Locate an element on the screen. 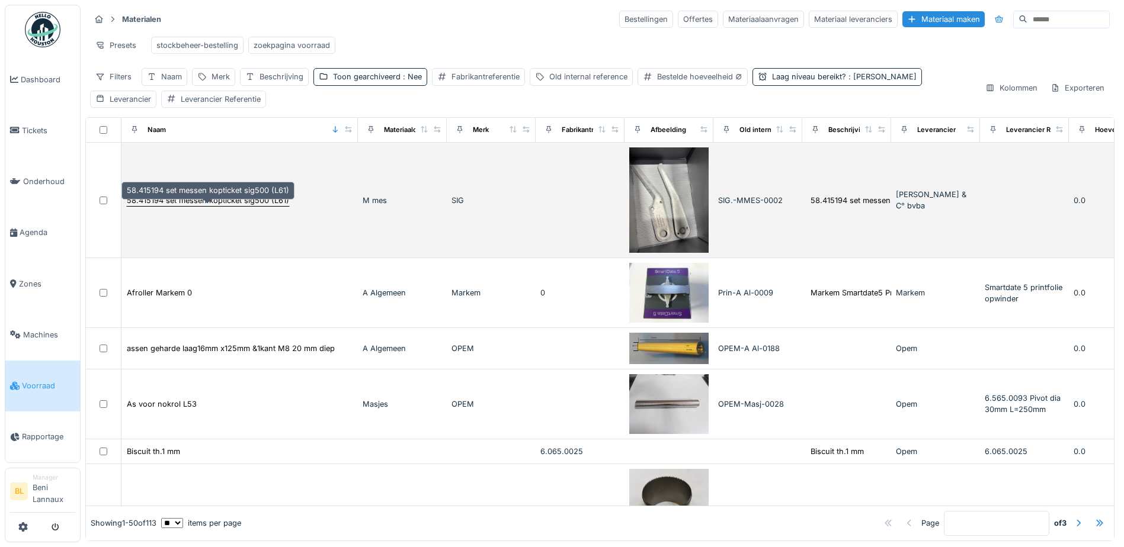 The height and width of the screenshot is (547, 1124). div: Masjes is located at coordinates (402, 404).